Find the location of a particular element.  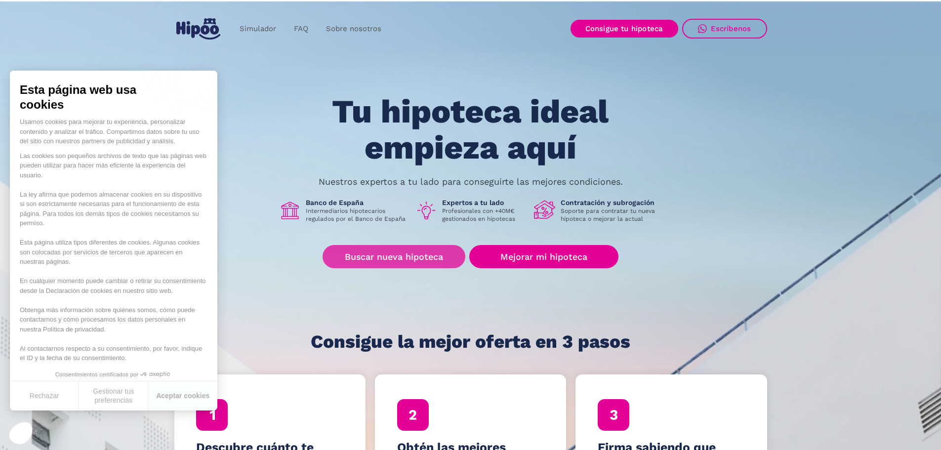

a: Escríbenos is located at coordinates (725, 29).